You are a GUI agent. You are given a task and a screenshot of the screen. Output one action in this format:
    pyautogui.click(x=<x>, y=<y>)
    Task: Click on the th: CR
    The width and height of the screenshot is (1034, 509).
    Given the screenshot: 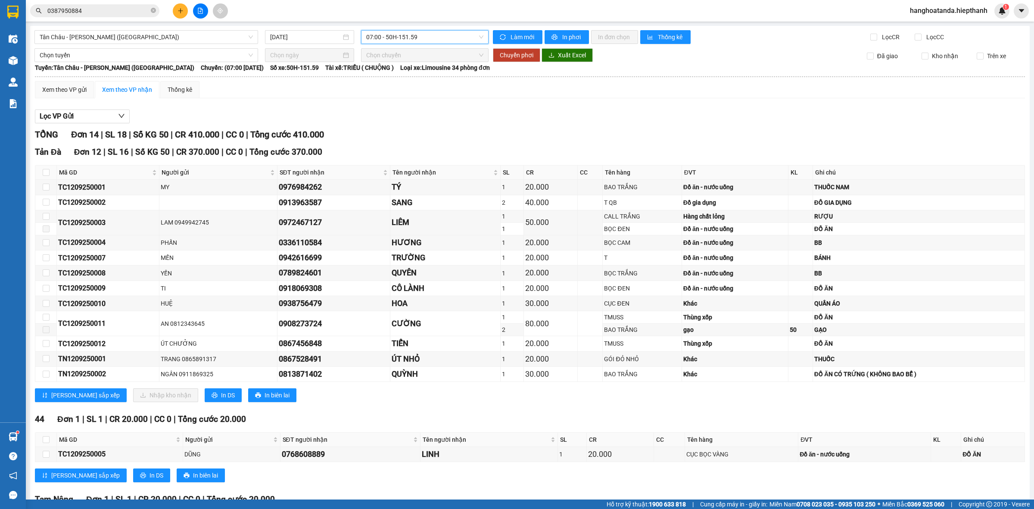 What is the action you would take?
    pyautogui.click(x=551, y=172)
    